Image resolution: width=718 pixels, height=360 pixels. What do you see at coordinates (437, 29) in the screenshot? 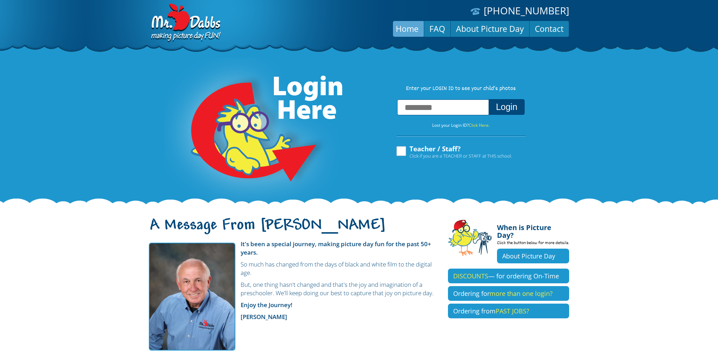
I see `a: FAQ` at bounding box center [437, 29].